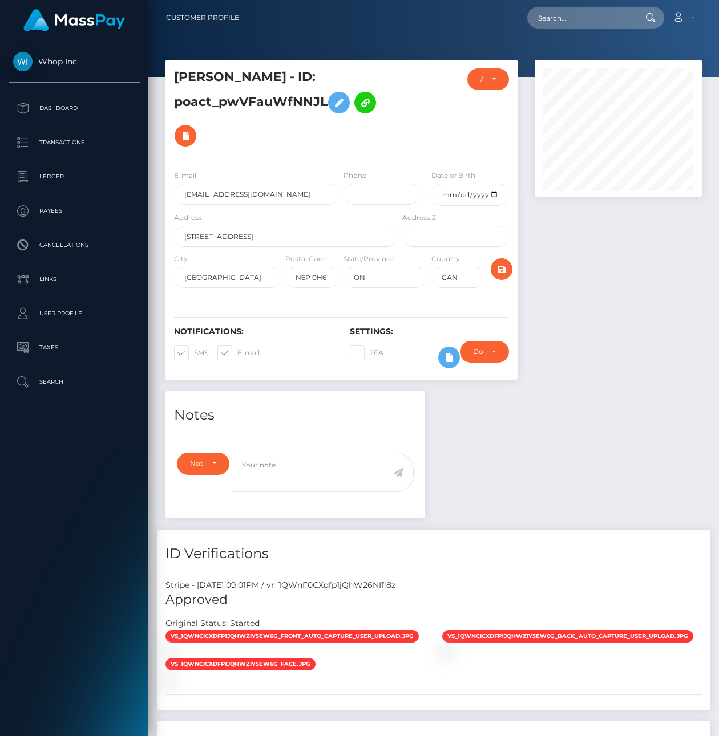 The width and height of the screenshot is (719, 736). I want to click on label: Phone, so click(355, 176).